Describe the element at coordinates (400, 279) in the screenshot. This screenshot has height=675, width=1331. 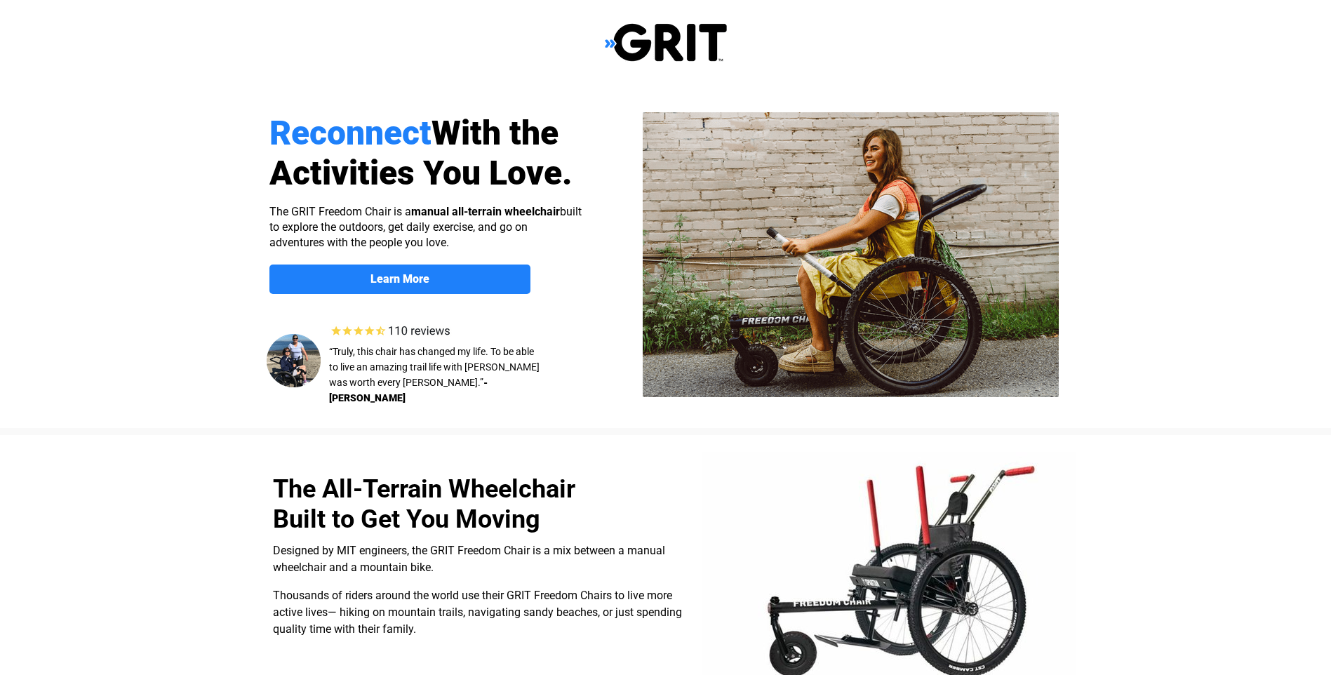
I see `a: Learn More` at that location.